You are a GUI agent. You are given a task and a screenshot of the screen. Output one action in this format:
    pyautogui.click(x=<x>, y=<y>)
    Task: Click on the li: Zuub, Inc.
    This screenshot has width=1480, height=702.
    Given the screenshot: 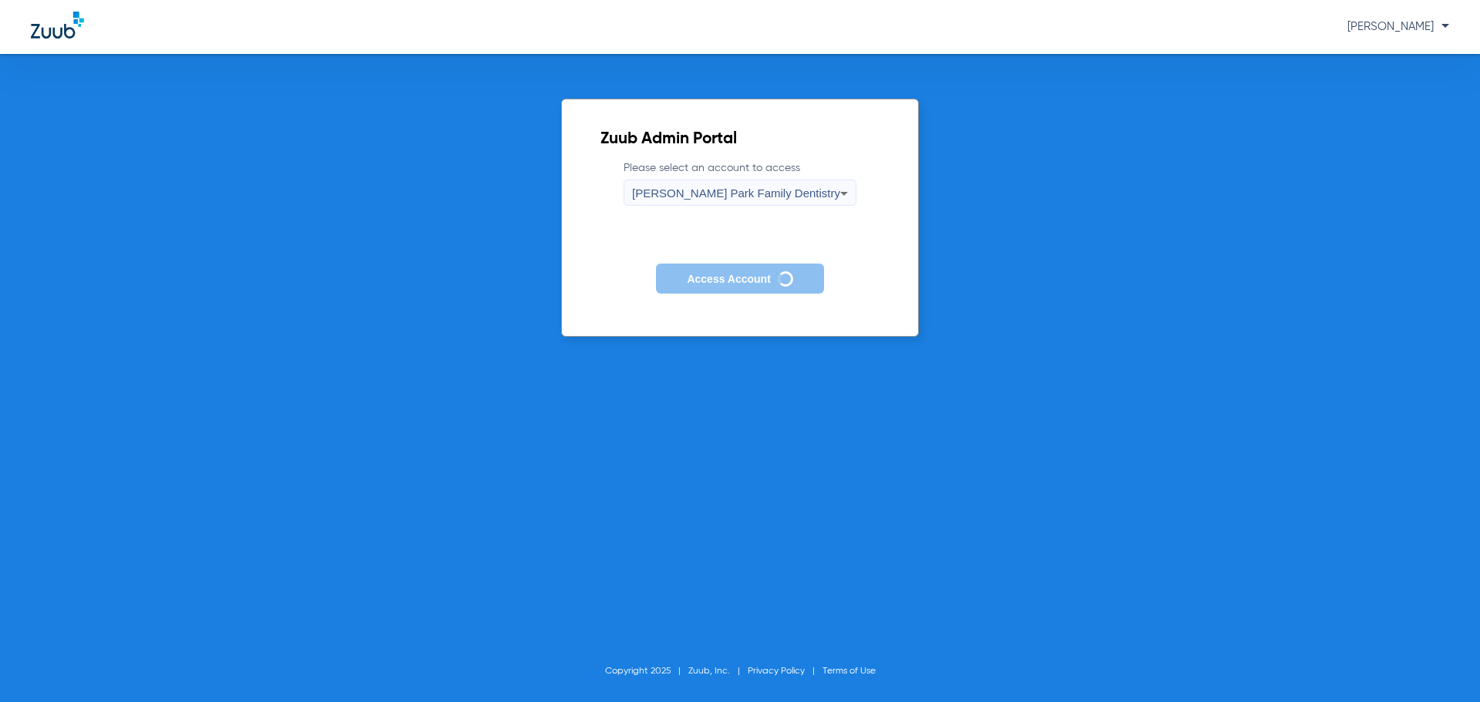 What is the action you would take?
    pyautogui.click(x=718, y=671)
    